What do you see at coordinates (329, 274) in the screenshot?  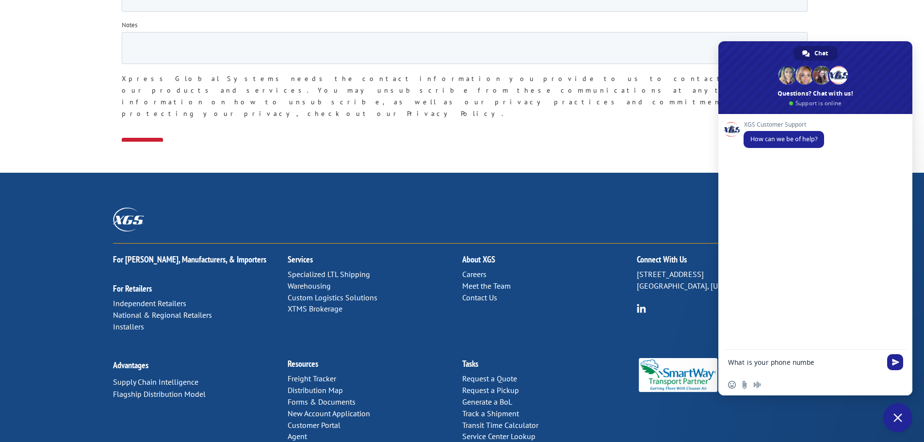 I see `a: Specialized LTL Shipping` at bounding box center [329, 274].